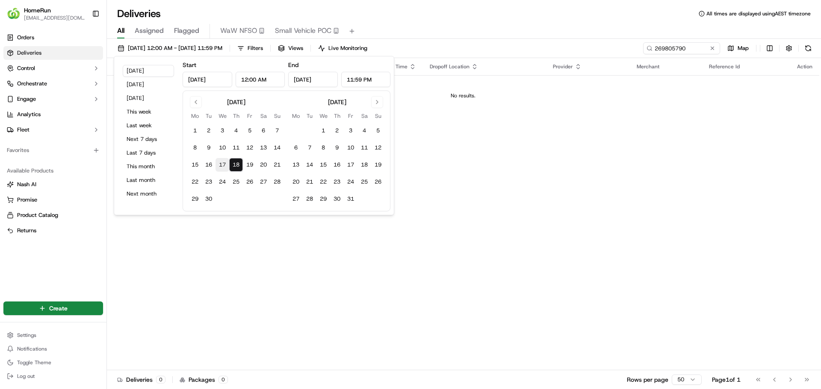 This screenshot has width=821, height=389. Describe the element at coordinates (342, 48) in the screenshot. I see `button: Live Monitoring` at that location.